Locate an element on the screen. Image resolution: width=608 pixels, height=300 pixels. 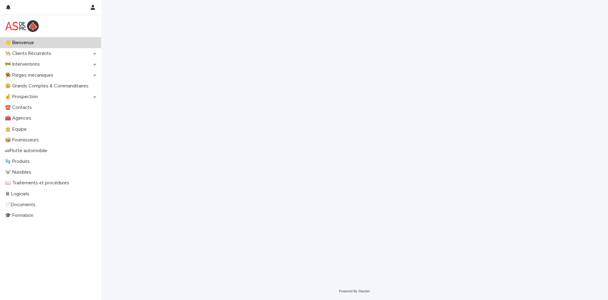
a: Powered By Stacker is located at coordinates (354, 291).